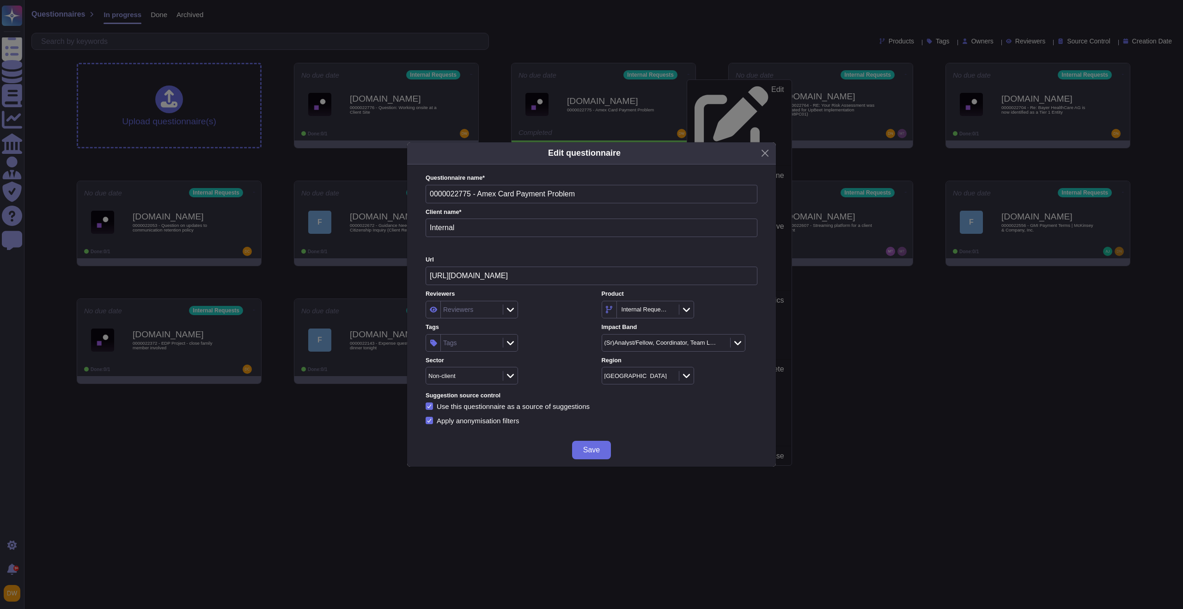 The width and height of the screenshot is (1183, 609). What do you see at coordinates (765, 153) in the screenshot?
I see `button: Close` at bounding box center [765, 153].